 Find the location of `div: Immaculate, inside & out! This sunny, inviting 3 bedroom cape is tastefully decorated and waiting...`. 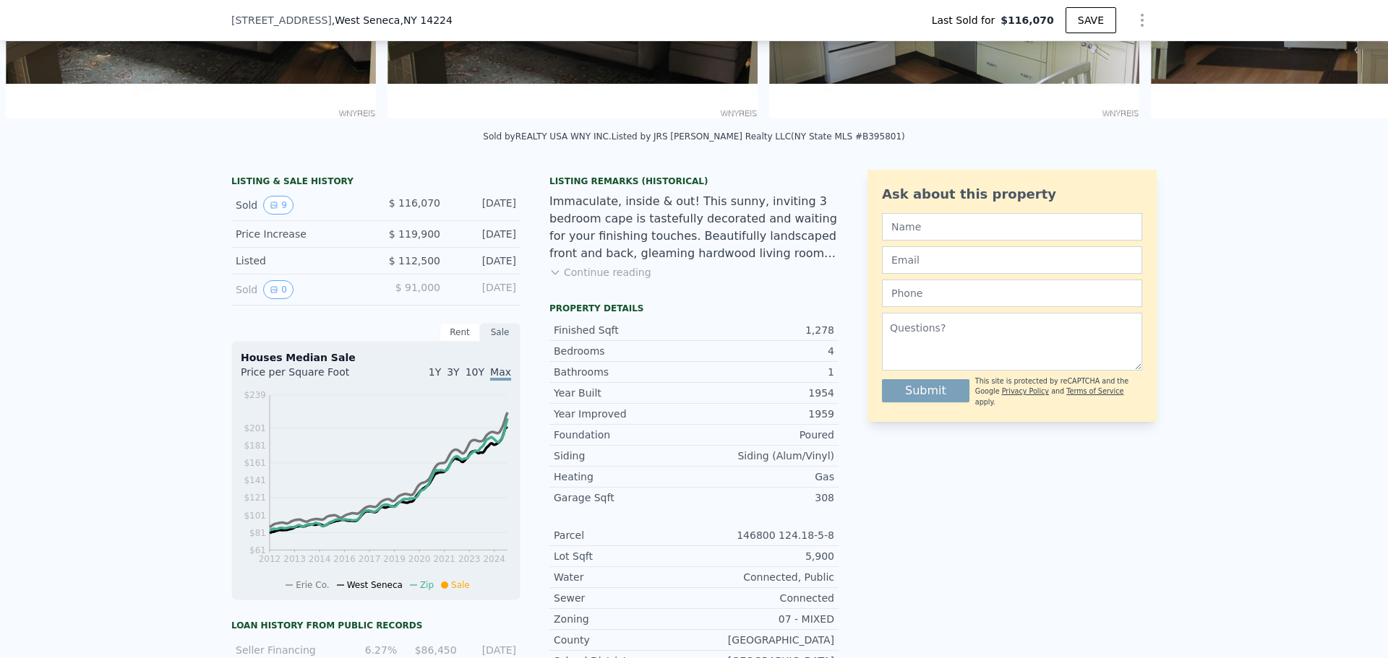

div: Immaculate, inside & out! This sunny, inviting 3 bedroom cape is tastefully decorated and waiting... is located at coordinates (694, 228).